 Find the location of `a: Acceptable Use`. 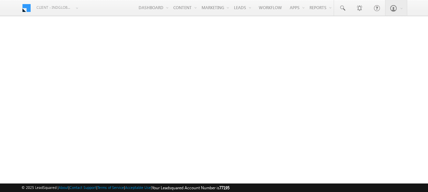

a: Acceptable Use is located at coordinates (138, 187).